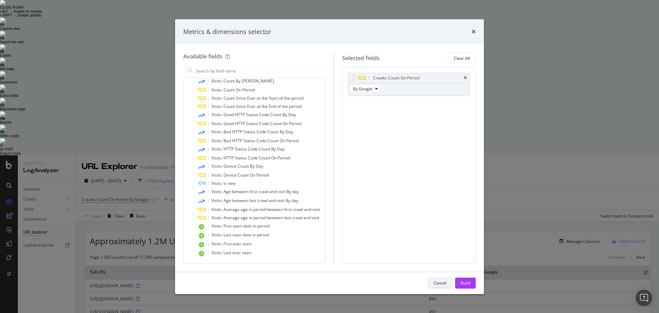 The image size is (659, 313). What do you see at coordinates (231, 252) in the screenshot?
I see `span: Visits: Last ever seen` at bounding box center [231, 252].